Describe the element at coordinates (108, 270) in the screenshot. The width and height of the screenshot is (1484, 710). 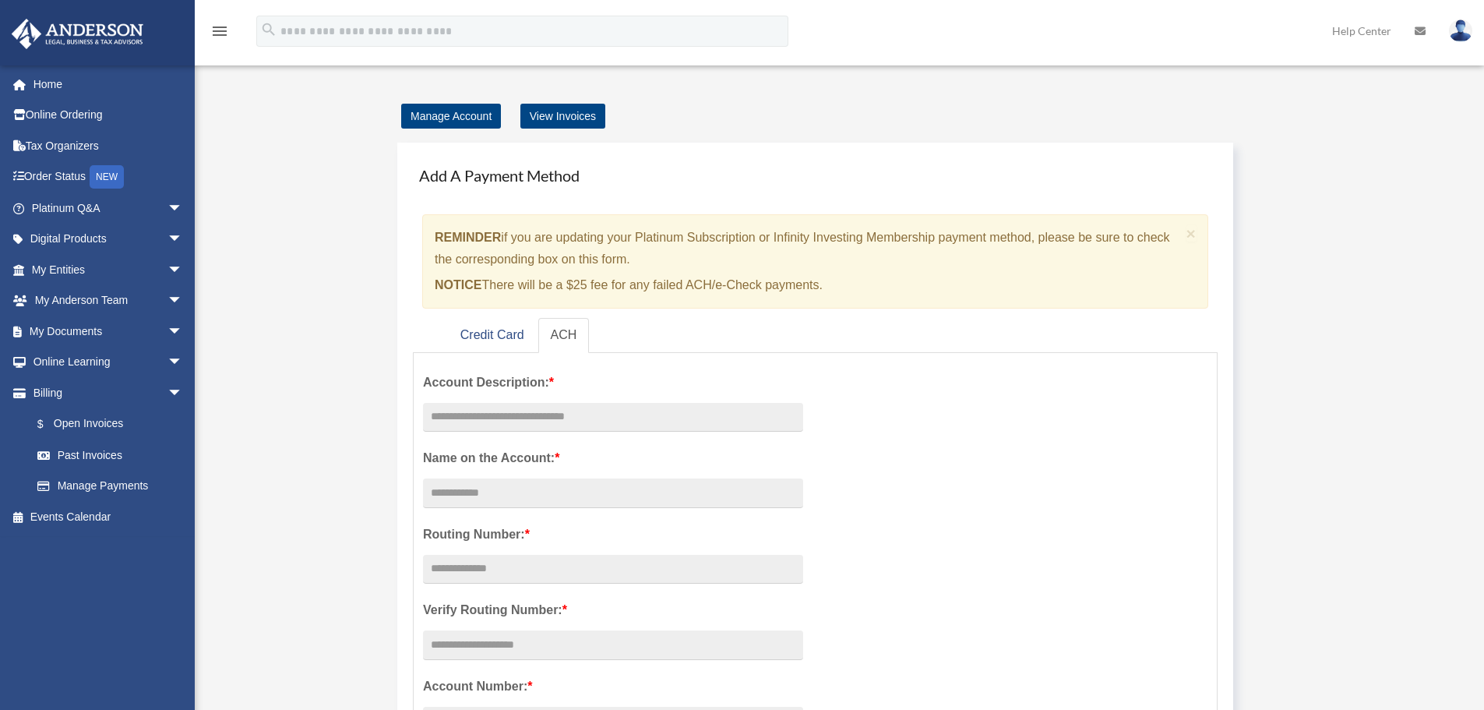
I see `a: My Entitiesarrow_drop_down` at that location.